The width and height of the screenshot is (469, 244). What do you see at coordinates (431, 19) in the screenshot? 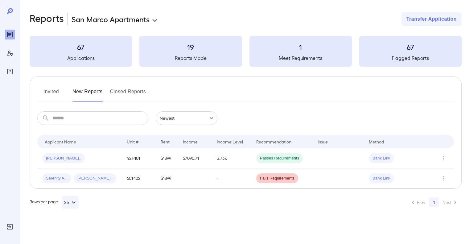
I see `button: Transfer Application` at bounding box center [431, 19].